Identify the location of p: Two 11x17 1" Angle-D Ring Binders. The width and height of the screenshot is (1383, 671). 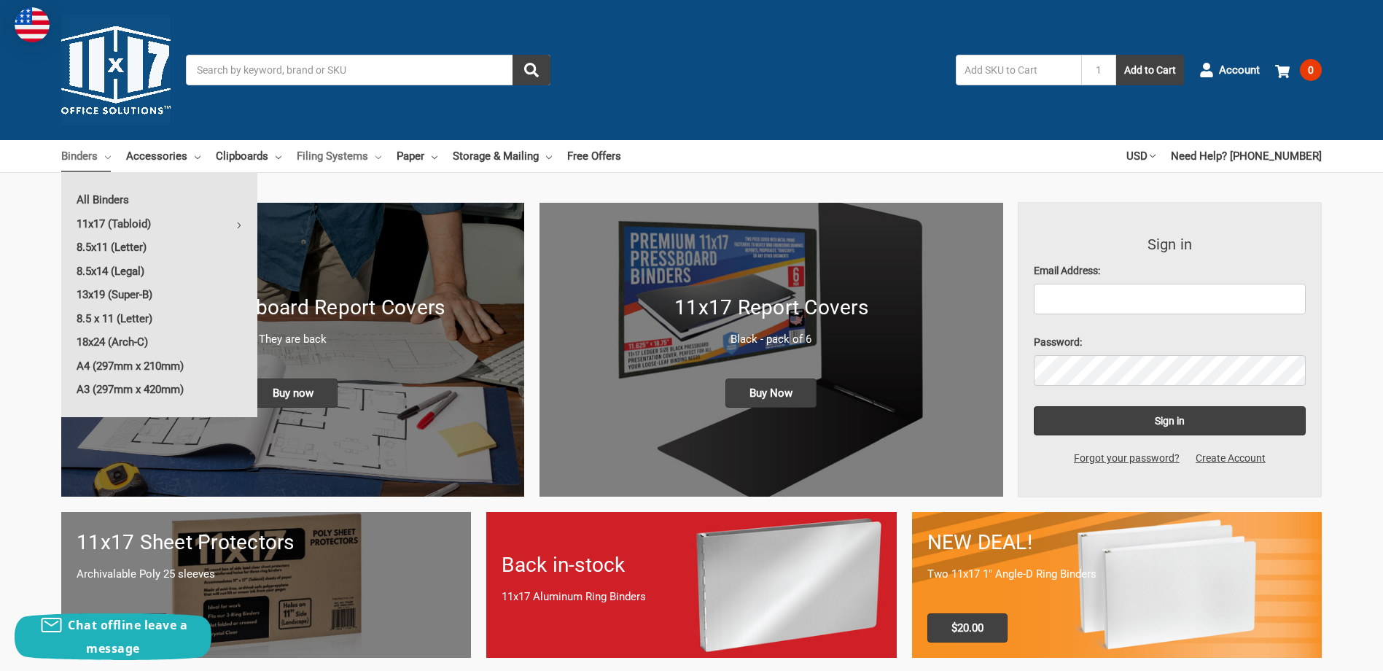
(1117, 574).